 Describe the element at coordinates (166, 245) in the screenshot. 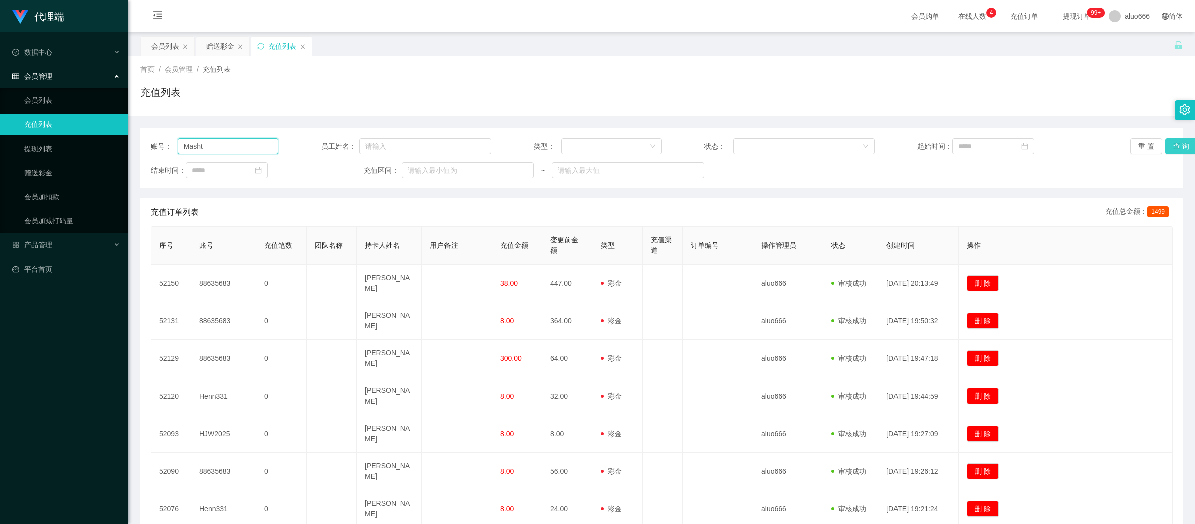

I see `span: 序号` at that location.